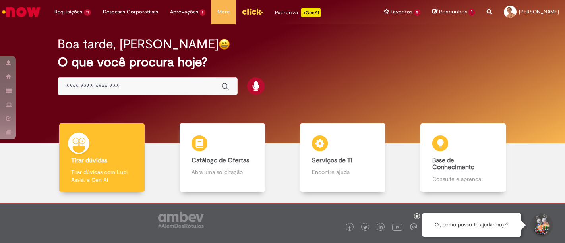  What do you see at coordinates (222, 158) in the screenshot?
I see `a: Catálogo de Ofertas Abra uma solicitação` at bounding box center [222, 158].